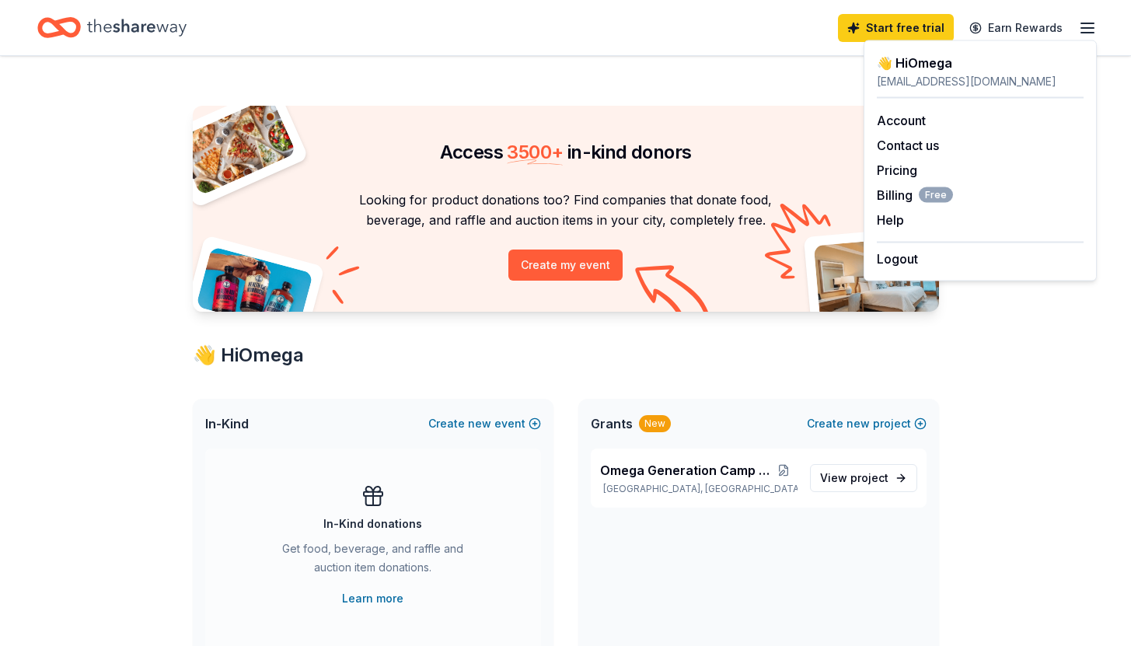  Describe the element at coordinates (566, 152) in the screenshot. I see `span: Access in-kind donors` at that location.